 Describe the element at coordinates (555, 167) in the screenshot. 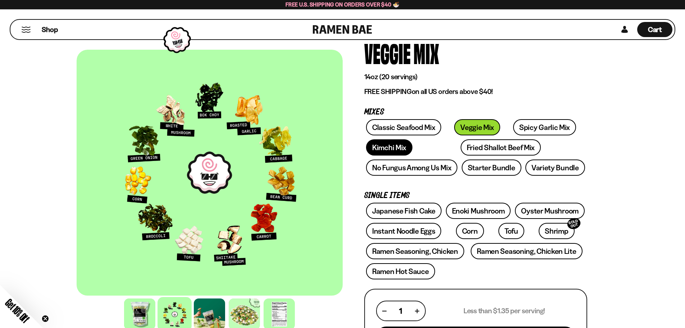

I see `a: Variety Bundle` at that location.